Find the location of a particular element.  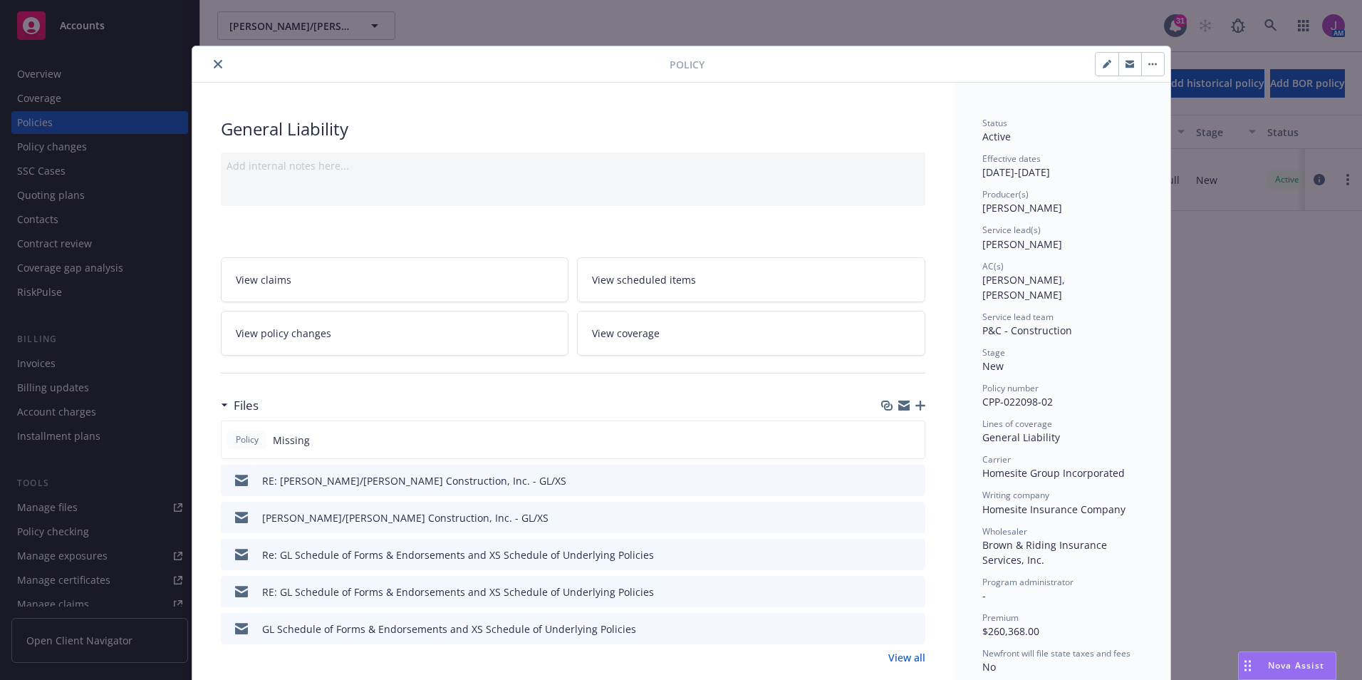

button: close is located at coordinates (218, 64).